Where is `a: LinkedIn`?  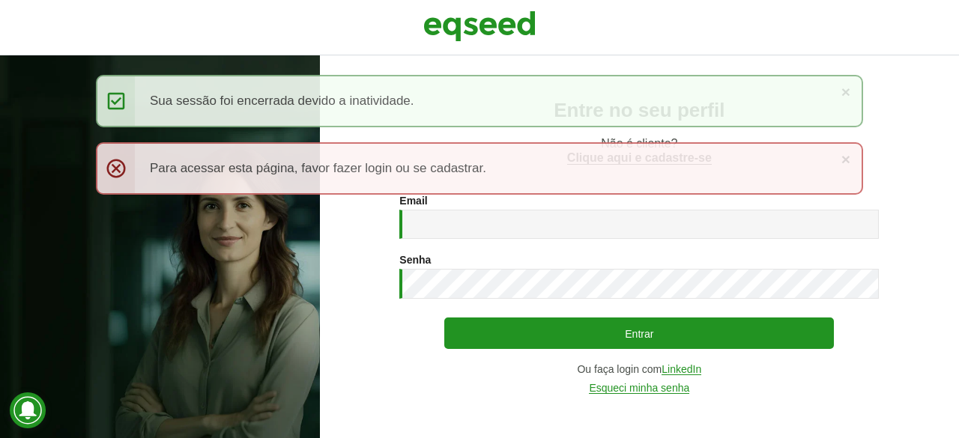 a: LinkedIn is located at coordinates (681, 369).